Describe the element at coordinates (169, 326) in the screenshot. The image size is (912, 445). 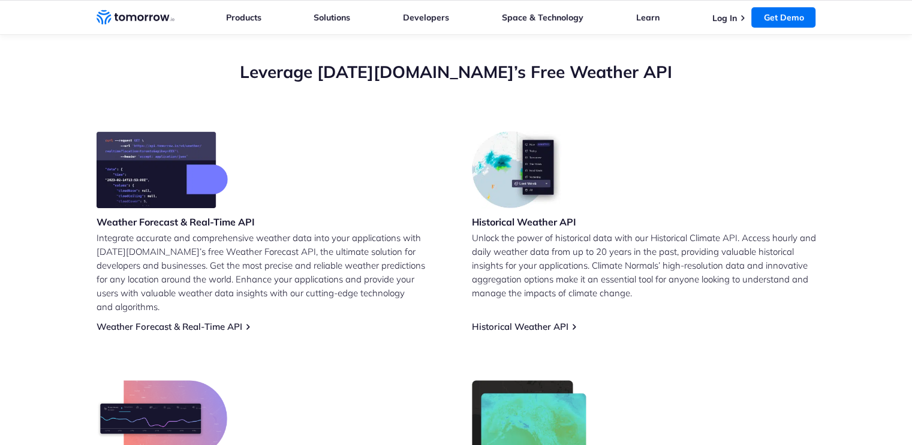
I see `a: Weather Forecast & Real-Time API` at that location.